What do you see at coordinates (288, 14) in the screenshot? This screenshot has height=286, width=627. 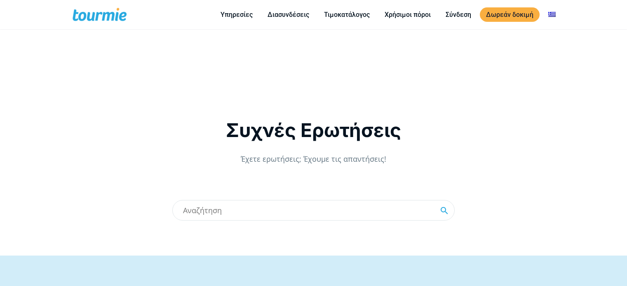 I see `a: Διασυνδέσεις` at bounding box center [288, 14].